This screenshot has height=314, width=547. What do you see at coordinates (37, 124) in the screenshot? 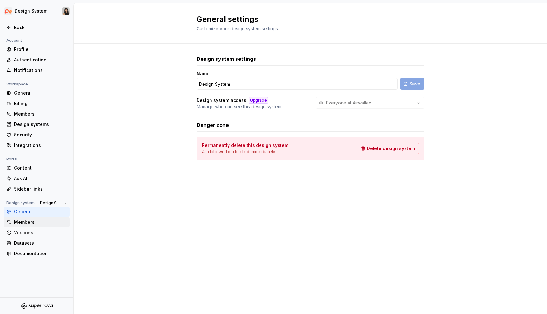
I see `a: Design systems` at bounding box center [37, 124].